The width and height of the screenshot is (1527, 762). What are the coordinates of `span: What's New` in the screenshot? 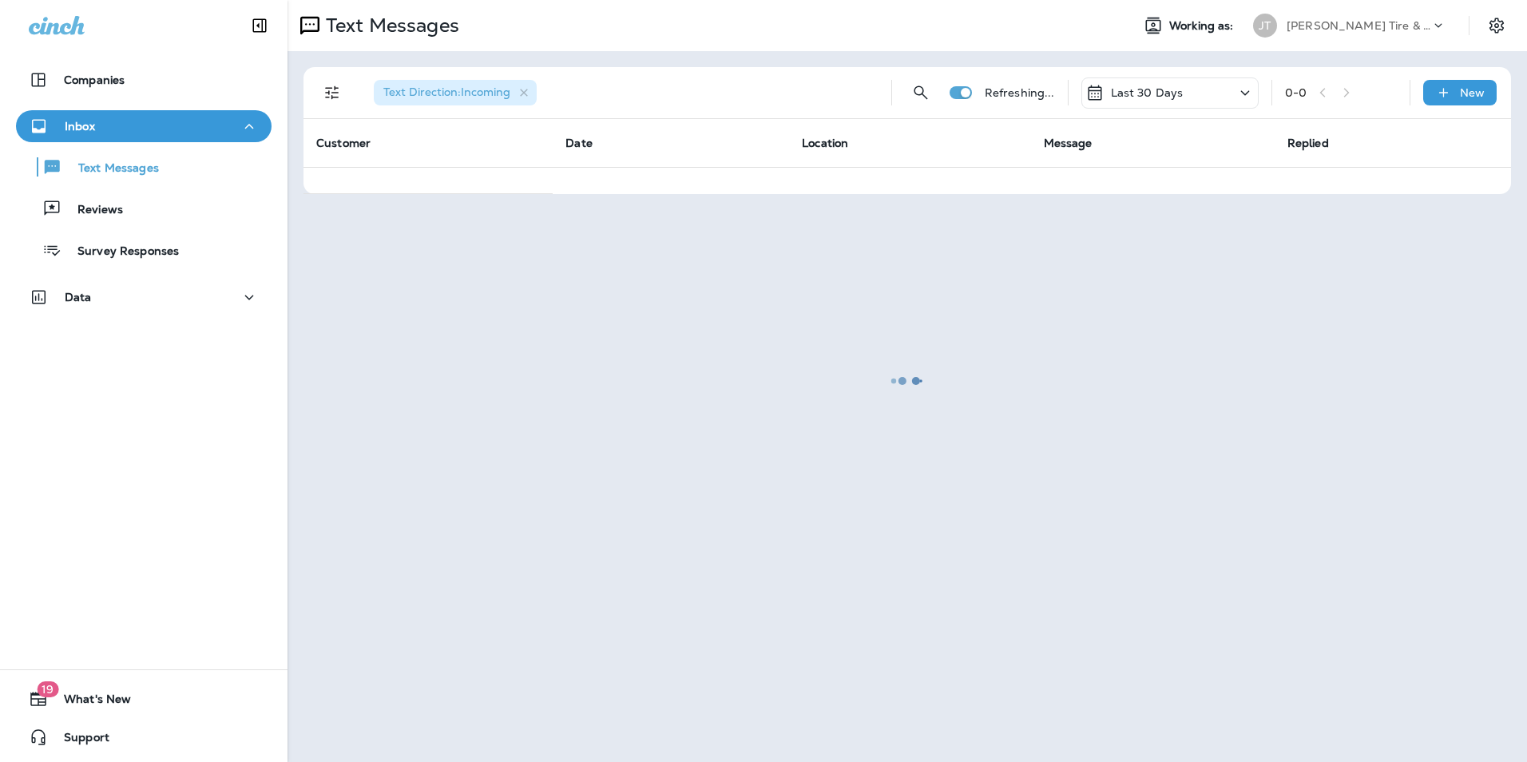 It's located at (89, 702).